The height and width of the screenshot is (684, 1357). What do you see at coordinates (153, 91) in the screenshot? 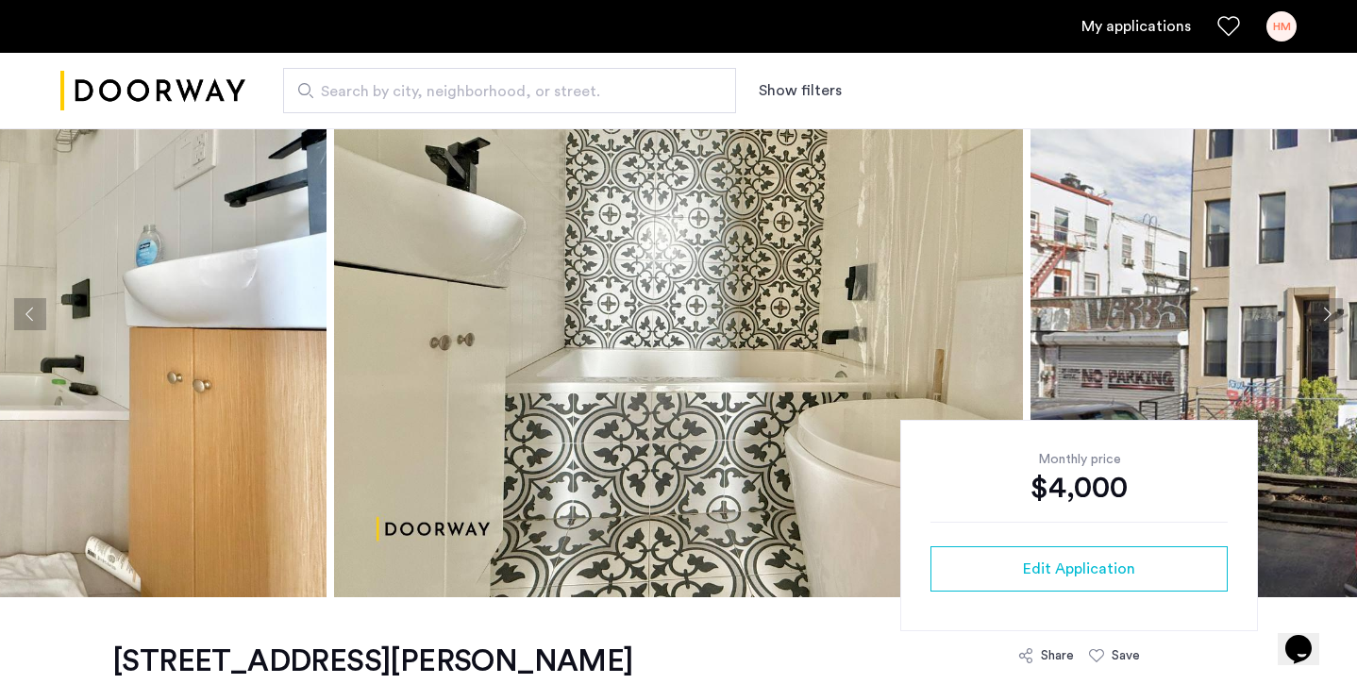
I see `img: logo` at bounding box center [153, 91].